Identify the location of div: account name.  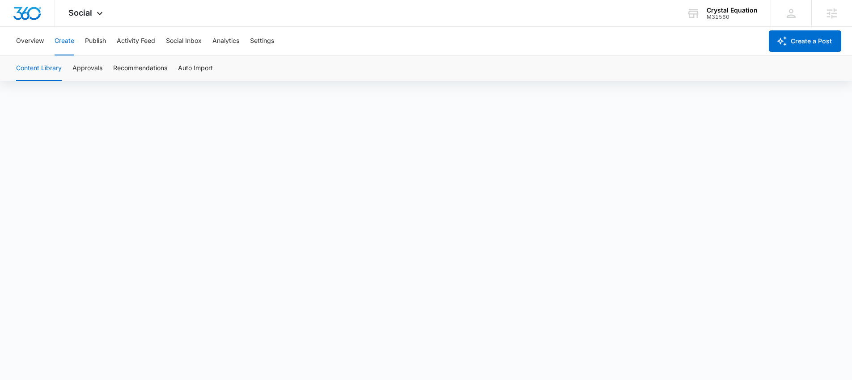
(732, 10).